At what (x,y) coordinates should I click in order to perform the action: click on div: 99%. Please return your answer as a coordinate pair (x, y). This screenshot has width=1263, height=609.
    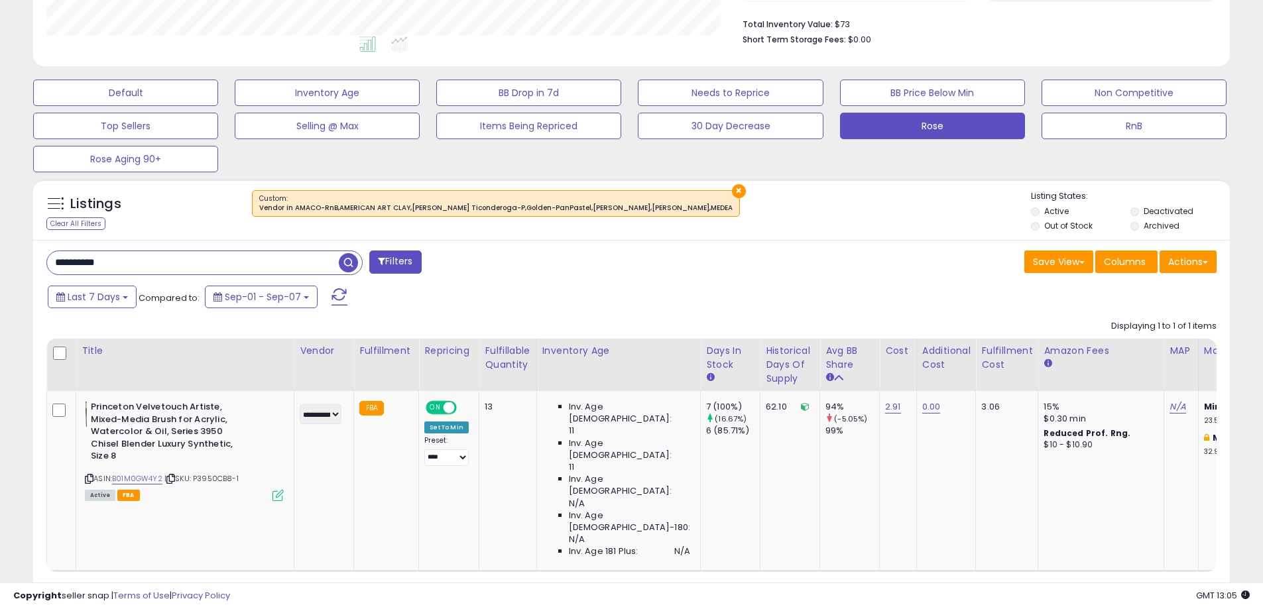
    Looking at the image, I should click on (852, 431).